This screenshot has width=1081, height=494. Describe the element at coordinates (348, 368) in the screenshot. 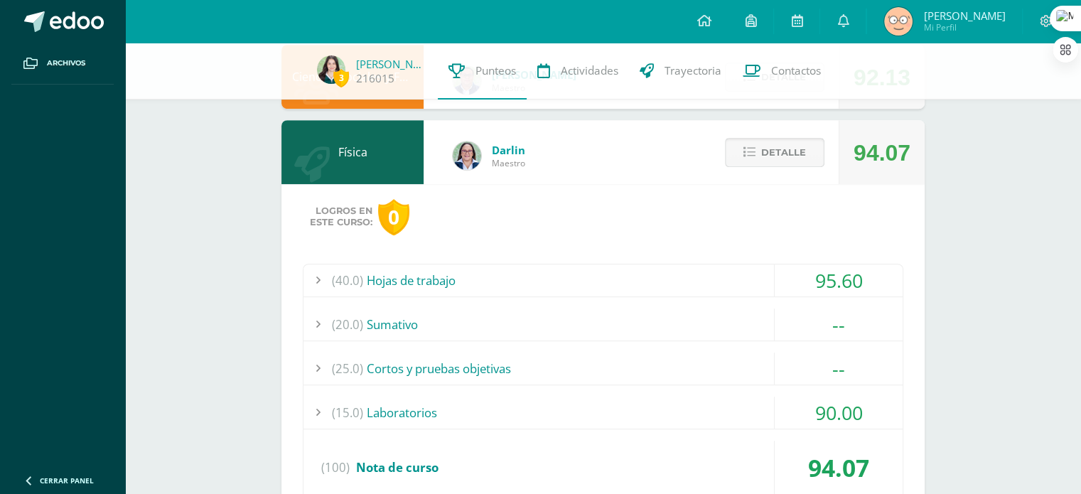

I see `span: (25.0)` at that location.